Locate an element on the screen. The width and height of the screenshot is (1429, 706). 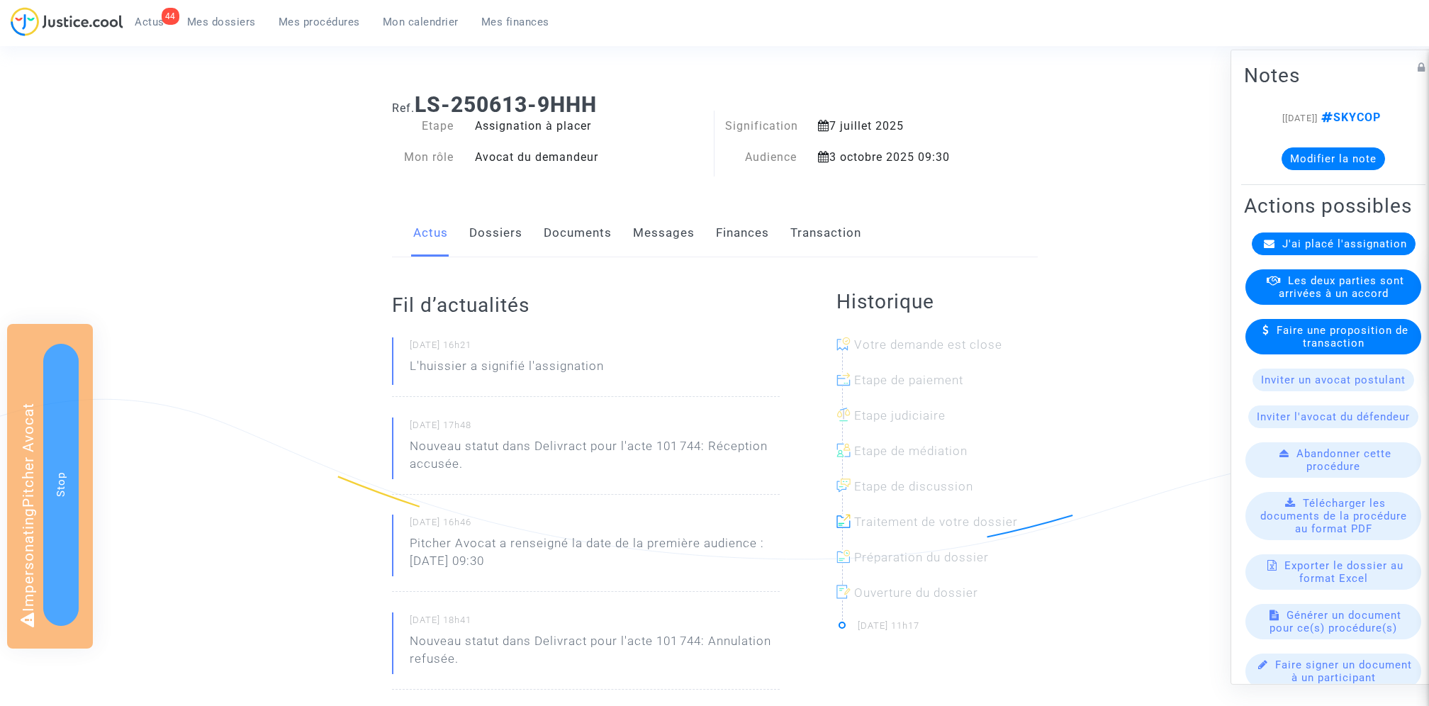
a: Finances is located at coordinates (742, 233).